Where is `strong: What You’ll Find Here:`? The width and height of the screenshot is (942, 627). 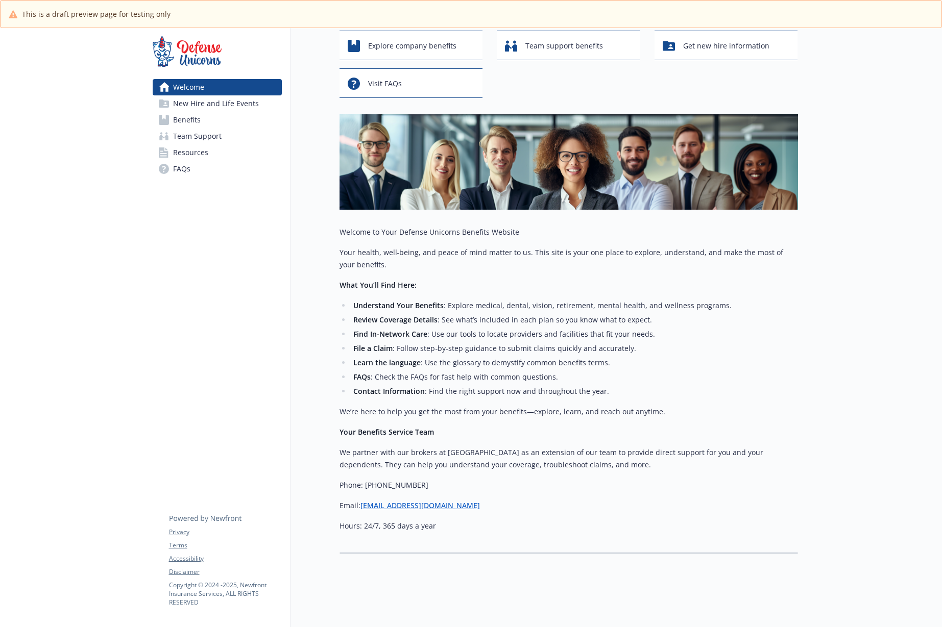
strong: What You’ll Find Here: is located at coordinates (378, 285).